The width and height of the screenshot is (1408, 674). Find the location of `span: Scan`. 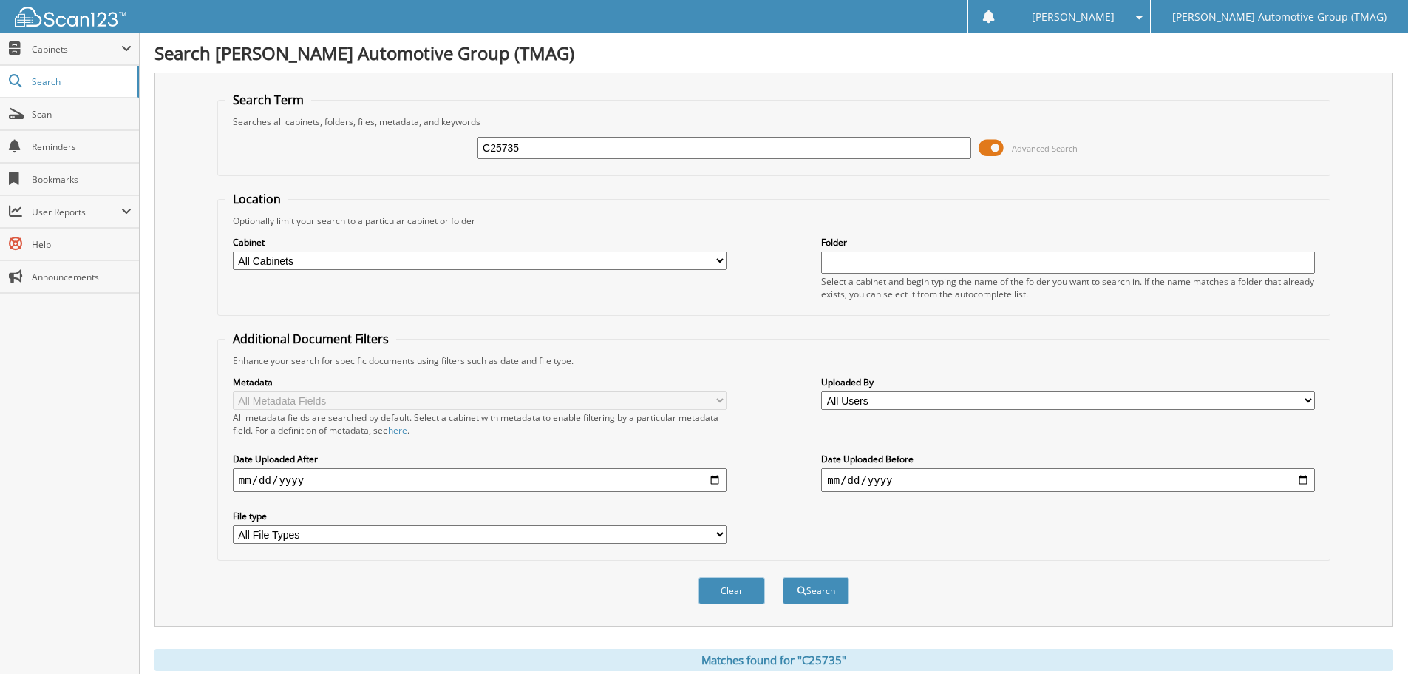

span: Scan is located at coordinates (81, 114).